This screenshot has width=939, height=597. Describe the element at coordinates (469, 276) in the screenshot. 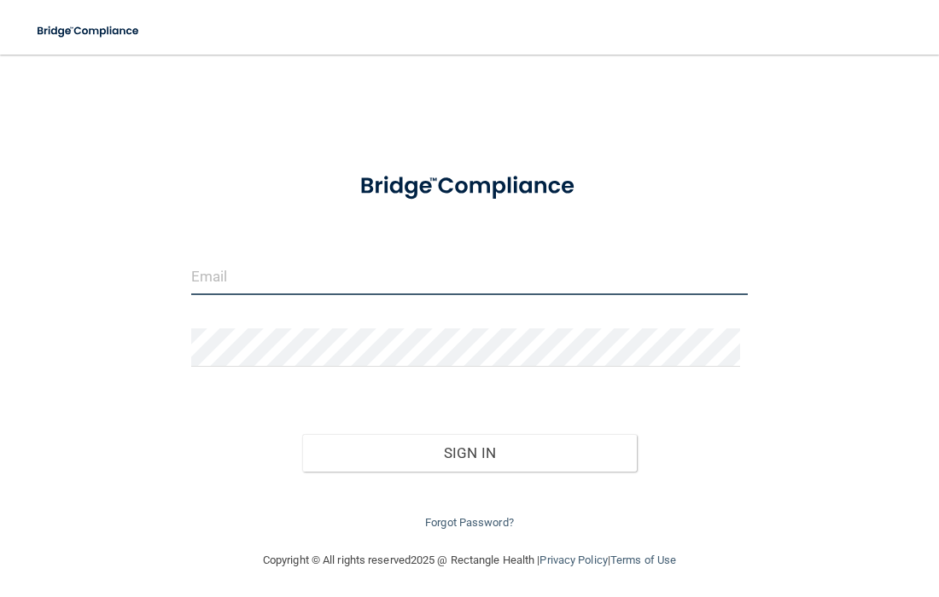

I see `input: Email` at that location.